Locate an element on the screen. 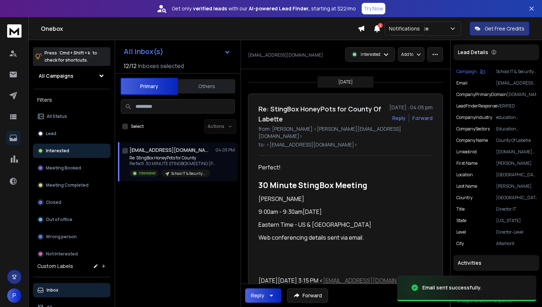 The height and width of the screenshot is (307, 542). button: Forward is located at coordinates (308, 296).